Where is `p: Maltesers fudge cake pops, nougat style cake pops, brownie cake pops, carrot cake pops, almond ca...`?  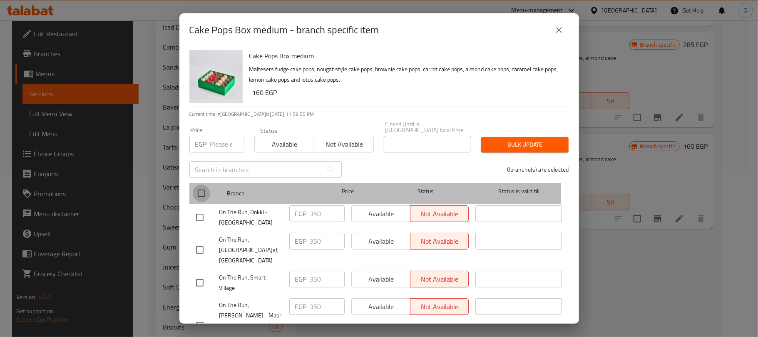 p: Maltesers fudge cake pops, nougat style cake pops, brownie cake pops, carrot cake pops, almond ca... is located at coordinates (406, 75).